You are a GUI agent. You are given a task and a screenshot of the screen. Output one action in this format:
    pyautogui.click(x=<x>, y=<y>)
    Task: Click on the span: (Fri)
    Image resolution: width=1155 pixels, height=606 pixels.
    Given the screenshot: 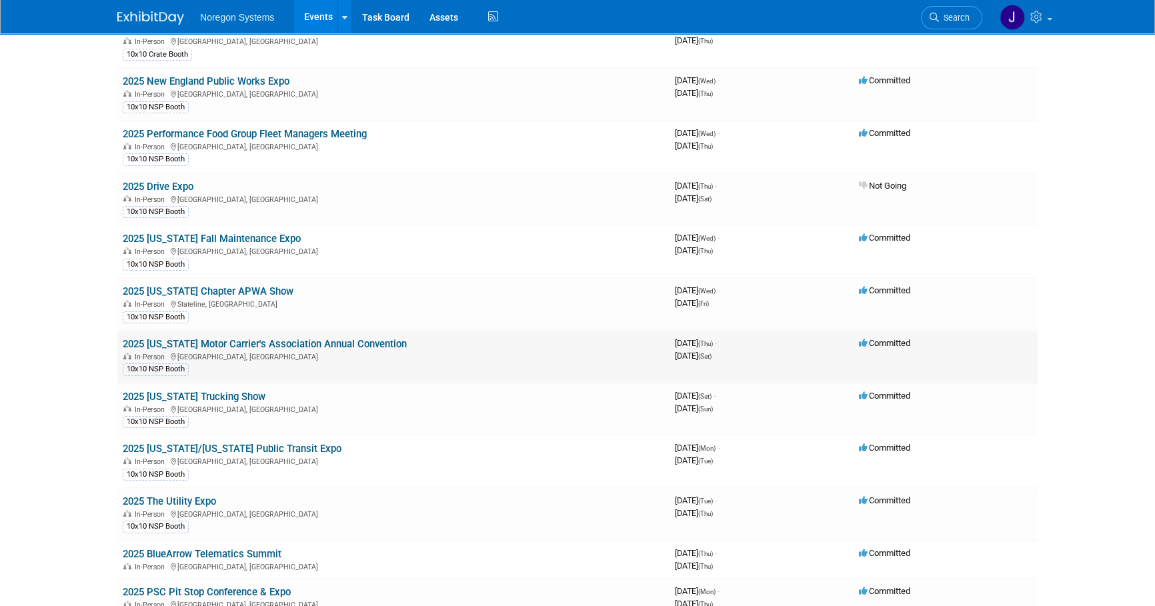 What is the action you would take?
    pyautogui.click(x=703, y=303)
    